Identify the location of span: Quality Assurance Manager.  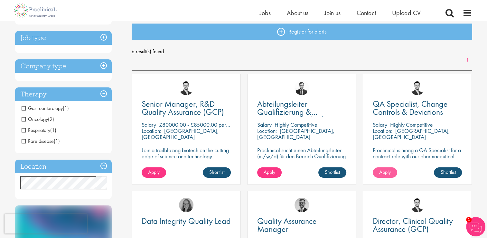
(287, 225).